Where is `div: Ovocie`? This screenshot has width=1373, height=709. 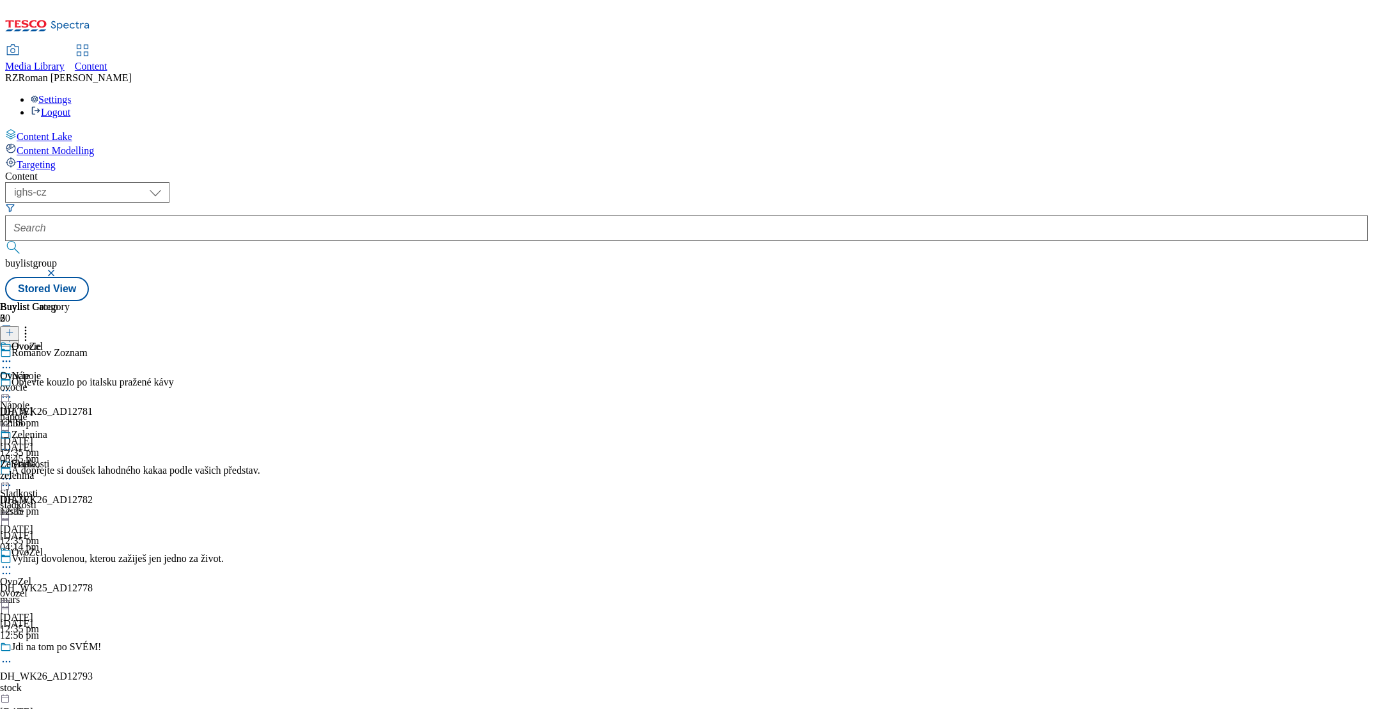
div: Ovocie is located at coordinates (26, 347).